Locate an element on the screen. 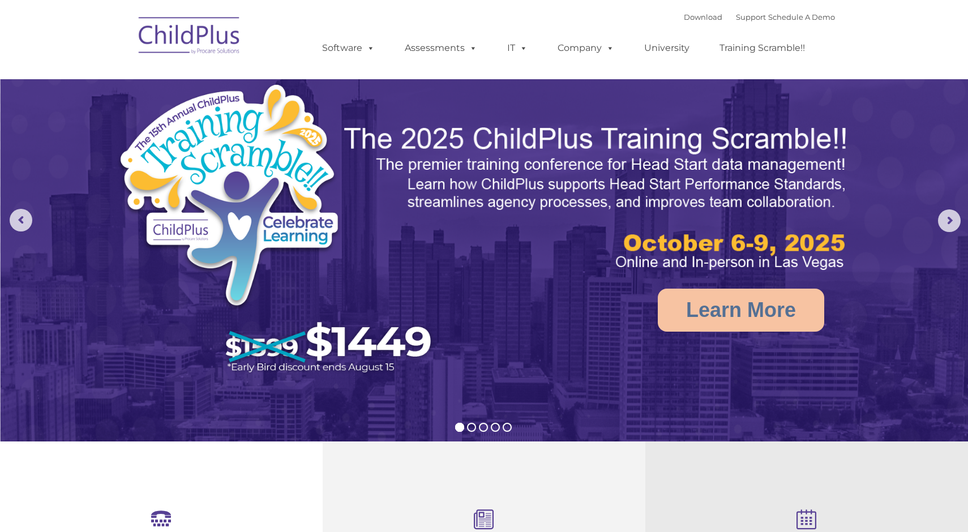 The image size is (968, 532). a: Download is located at coordinates (703, 17).